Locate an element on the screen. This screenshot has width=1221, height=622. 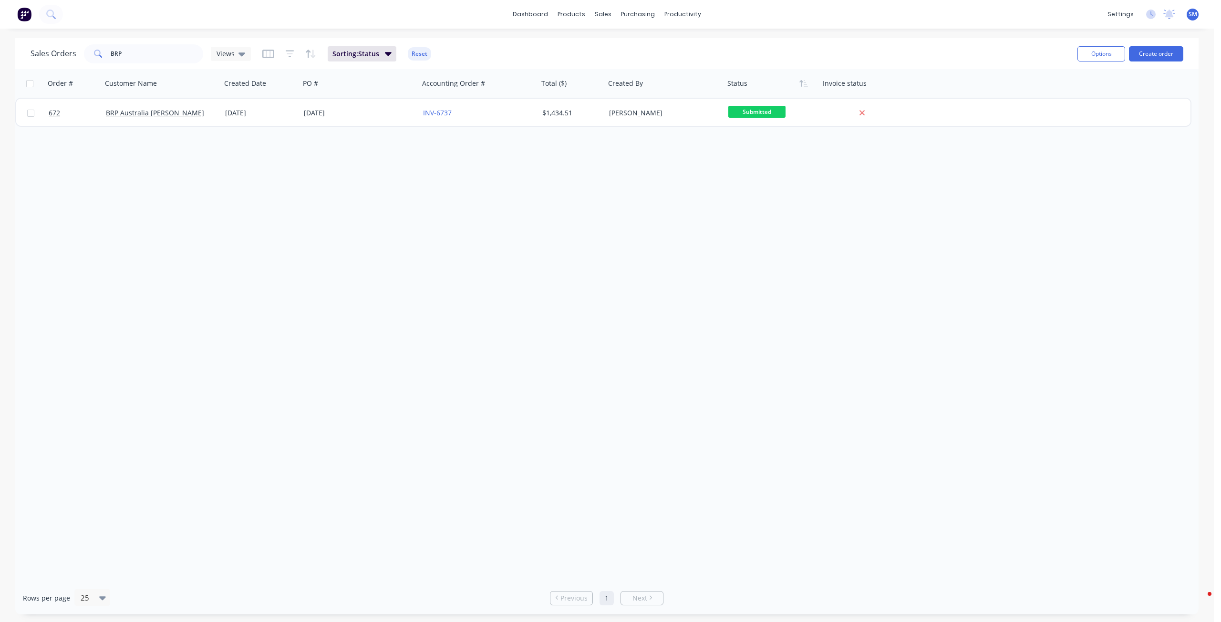
div: $1,434.51 is located at coordinates (570, 113).